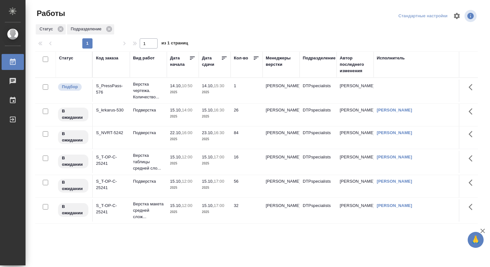  What do you see at coordinates (281, 61) in the screenshot?
I see `div: Менеджеры верстки` at bounding box center [281, 61].